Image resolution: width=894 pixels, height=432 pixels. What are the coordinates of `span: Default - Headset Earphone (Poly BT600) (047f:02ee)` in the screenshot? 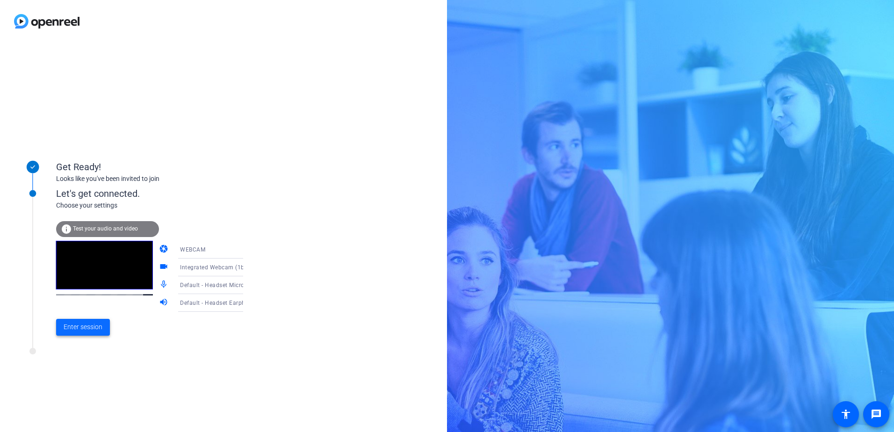 It's located at (253, 303).